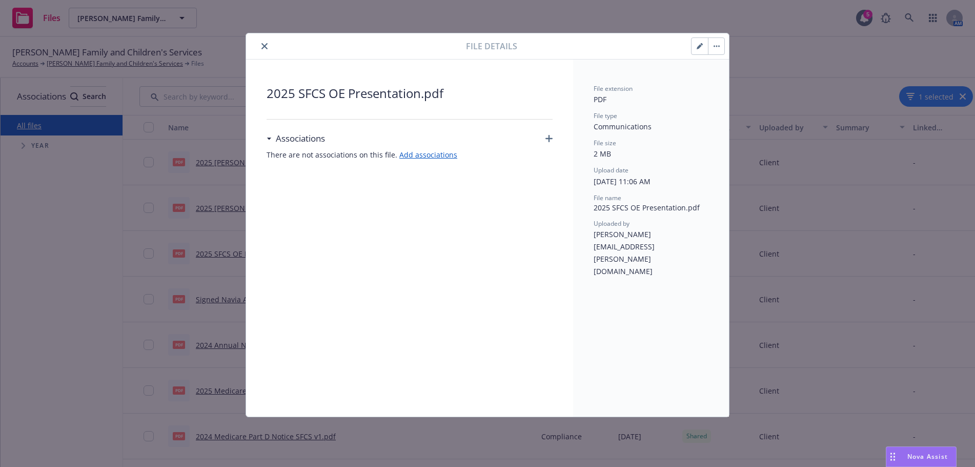 The height and width of the screenshot is (467, 975). What do you see at coordinates (608, 197) in the screenshot?
I see `span: File name` at bounding box center [608, 197].